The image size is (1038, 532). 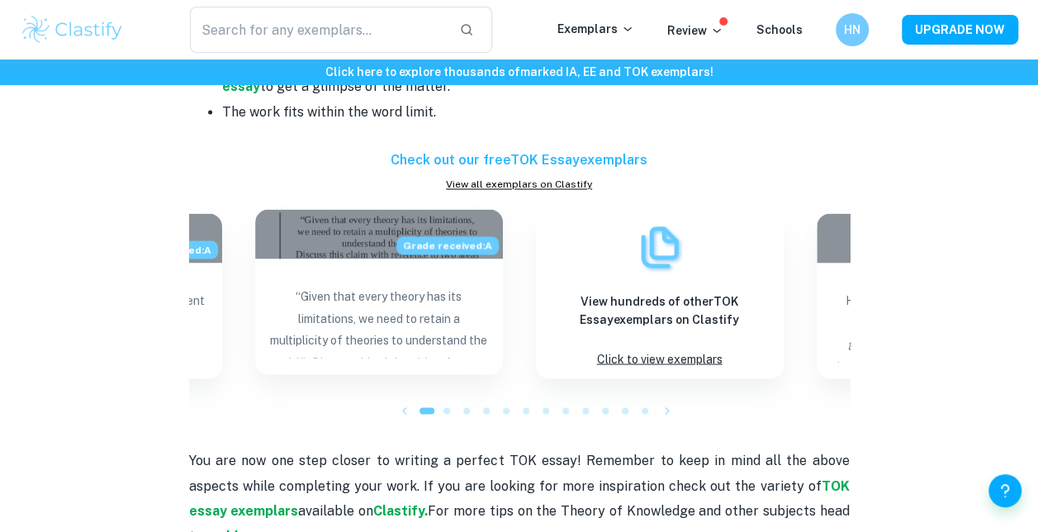 What do you see at coordinates (536, 74) in the screenshot?
I see `a: this essay` at bounding box center [536, 74].